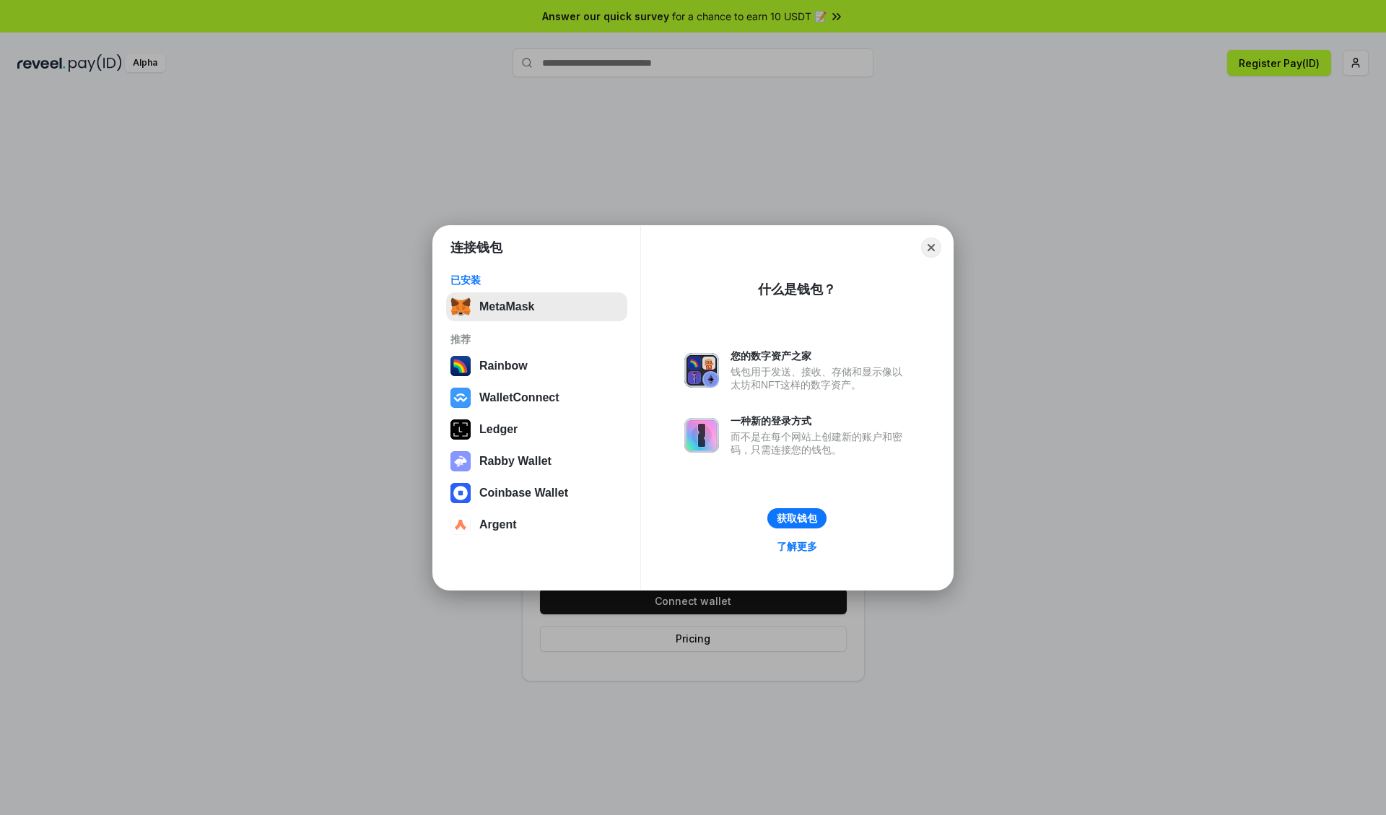 This screenshot has height=815, width=1386. Describe the element at coordinates (498, 429) in the screenshot. I see `div: Ledger` at that location.